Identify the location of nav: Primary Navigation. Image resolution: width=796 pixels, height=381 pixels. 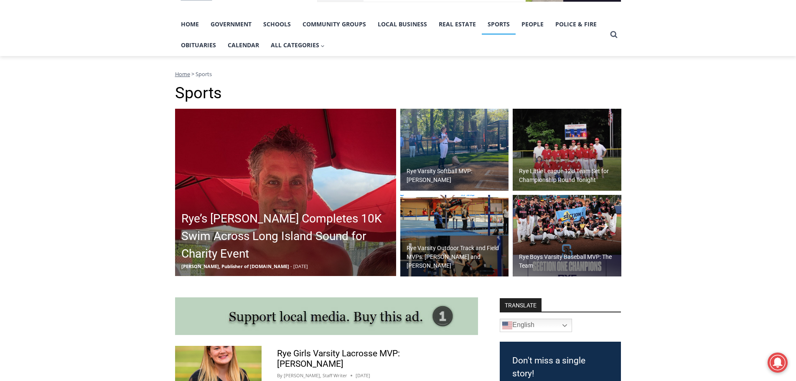
(391, 35).